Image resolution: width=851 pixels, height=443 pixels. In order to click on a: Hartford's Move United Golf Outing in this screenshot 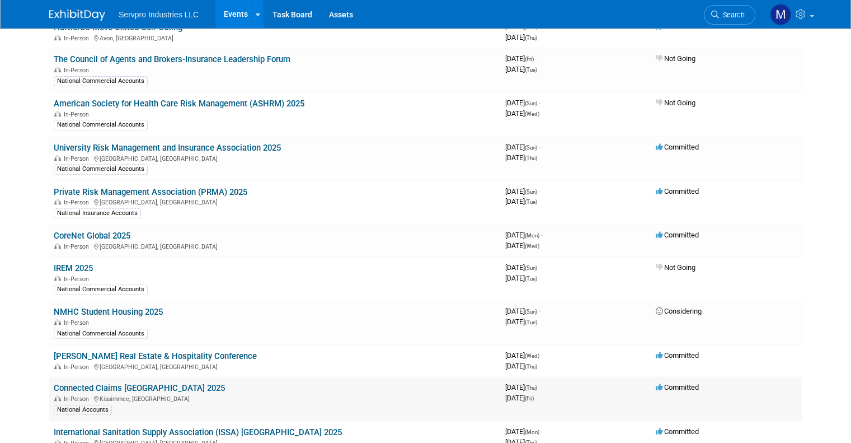, I will do `click(118, 27)`.